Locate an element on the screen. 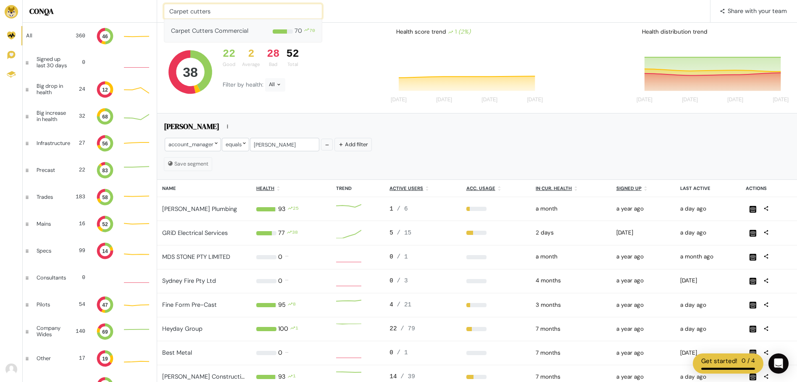  span: / 79 is located at coordinates (408, 329).